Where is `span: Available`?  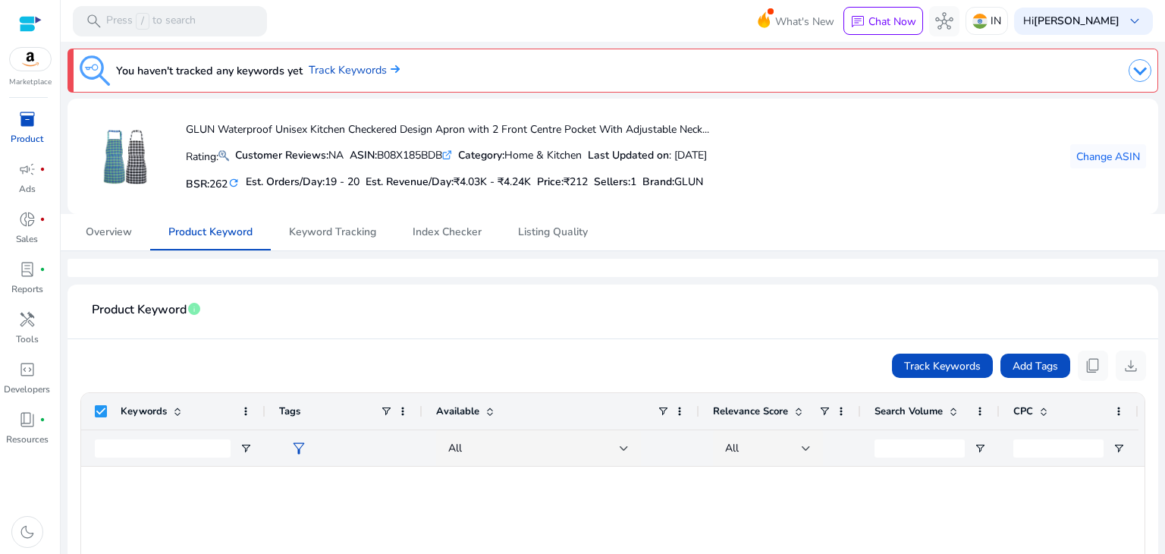 span: Available is located at coordinates (457, 411).